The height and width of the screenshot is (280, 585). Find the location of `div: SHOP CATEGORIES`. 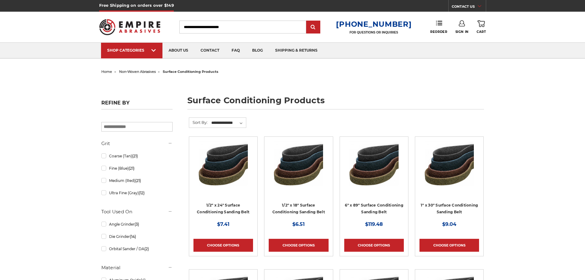

div: SHOP CATEGORIES is located at coordinates (132, 50).